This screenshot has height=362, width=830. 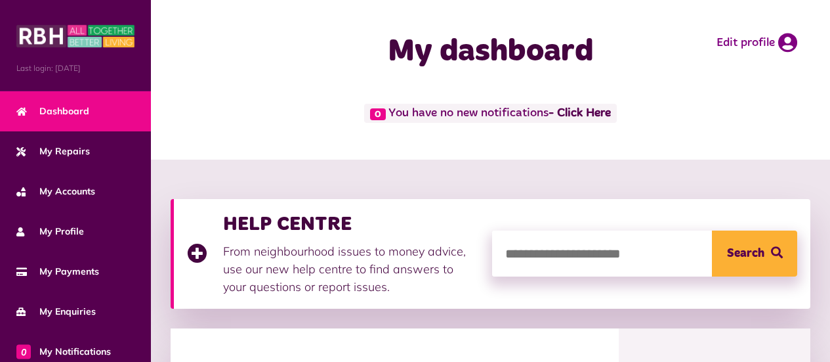 What do you see at coordinates (755, 253) in the screenshot?
I see `button: Search` at bounding box center [755, 253].